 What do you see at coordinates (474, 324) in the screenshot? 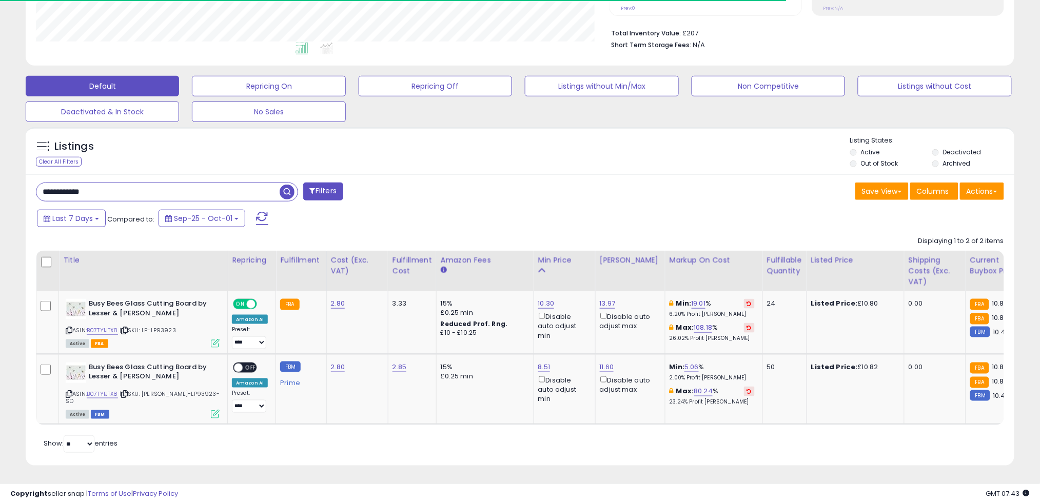
I see `b: Reduced Prof. Rng.` at bounding box center [474, 324].